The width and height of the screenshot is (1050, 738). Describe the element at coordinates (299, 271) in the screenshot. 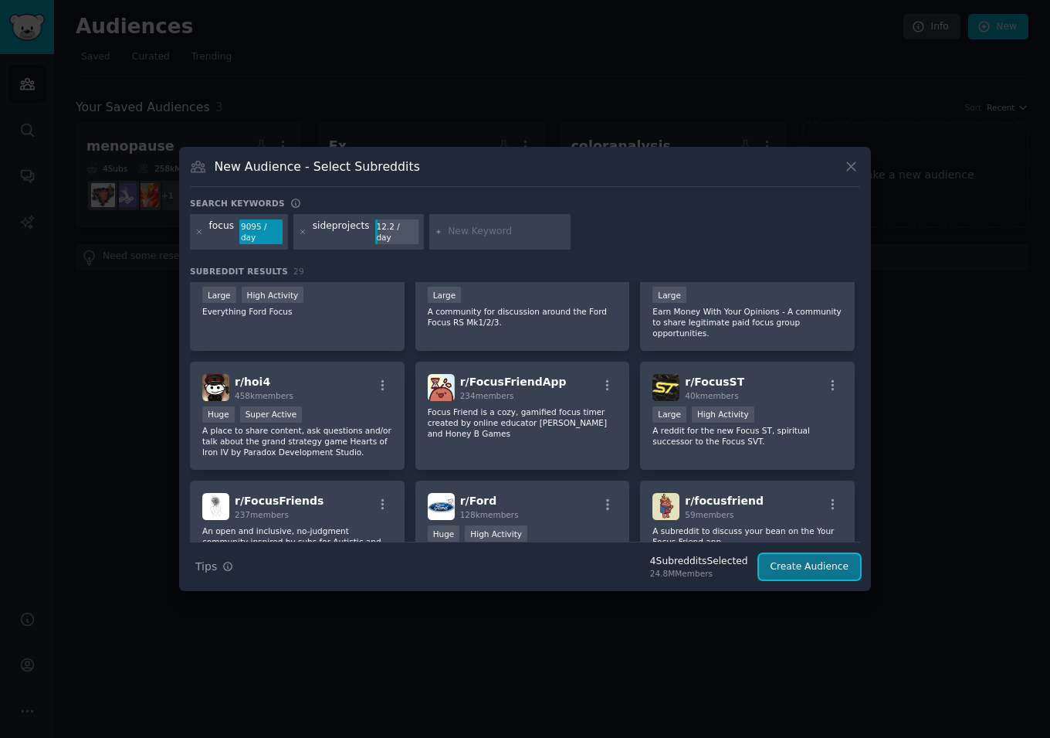

I see `span: 29` at that location.